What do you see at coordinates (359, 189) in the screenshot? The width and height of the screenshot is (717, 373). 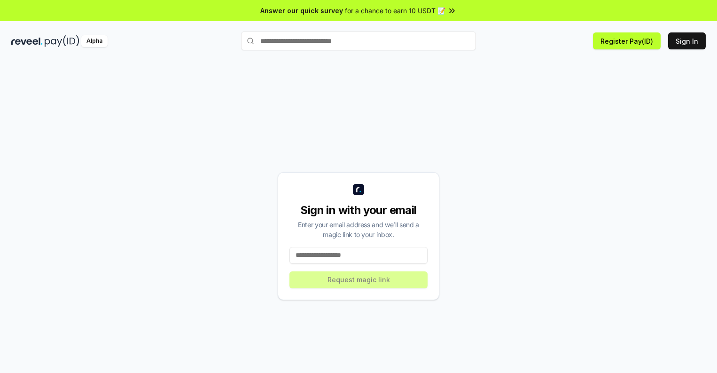 I see `img: logo_small` at bounding box center [359, 189].